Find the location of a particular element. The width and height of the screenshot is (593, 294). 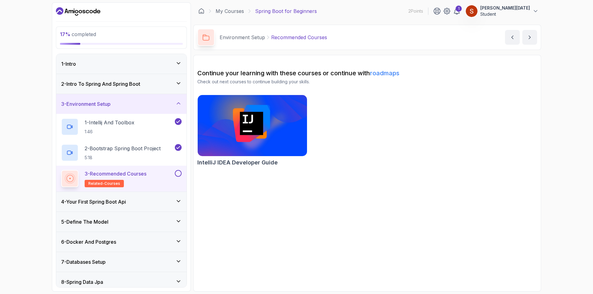

h3: 8 - Spring Data Jpa is located at coordinates (82, 282).